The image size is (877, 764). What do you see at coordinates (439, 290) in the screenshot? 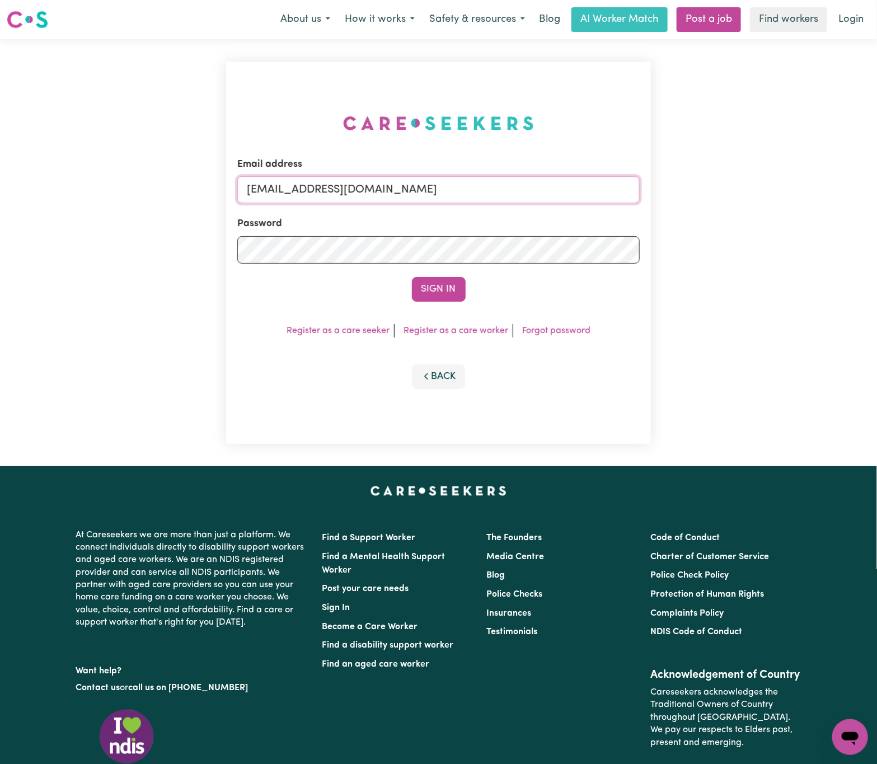
I see `button: Sign In` at bounding box center [439, 290].